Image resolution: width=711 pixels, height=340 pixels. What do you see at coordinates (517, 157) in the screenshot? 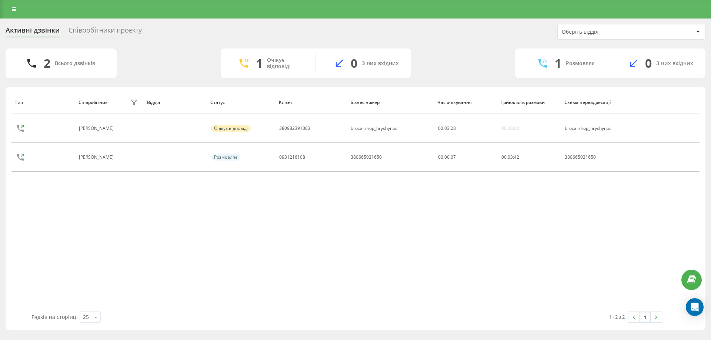
I see `span: 42` at bounding box center [517, 157].